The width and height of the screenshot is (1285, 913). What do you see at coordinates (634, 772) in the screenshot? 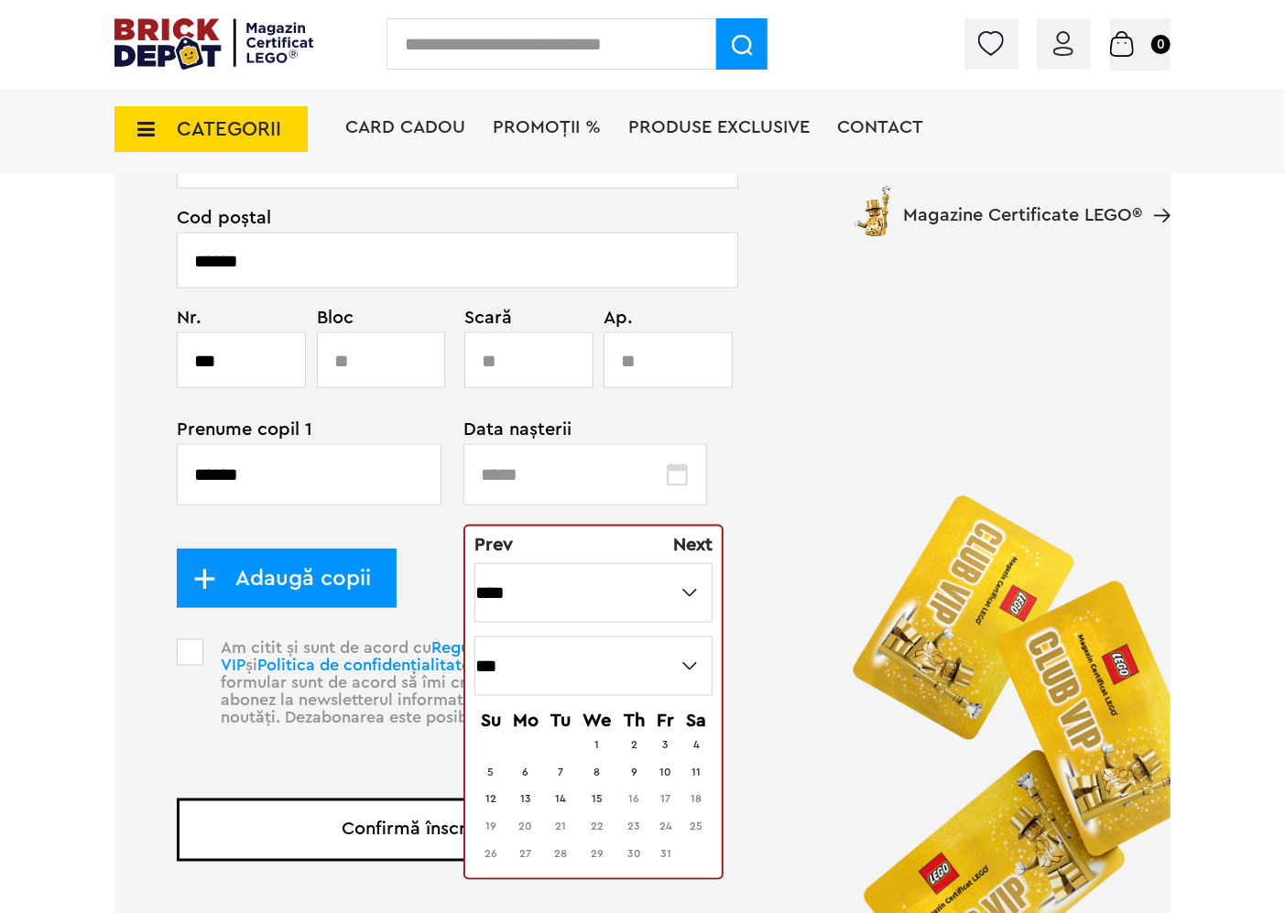
I see `a: 9` at bounding box center [634, 772].